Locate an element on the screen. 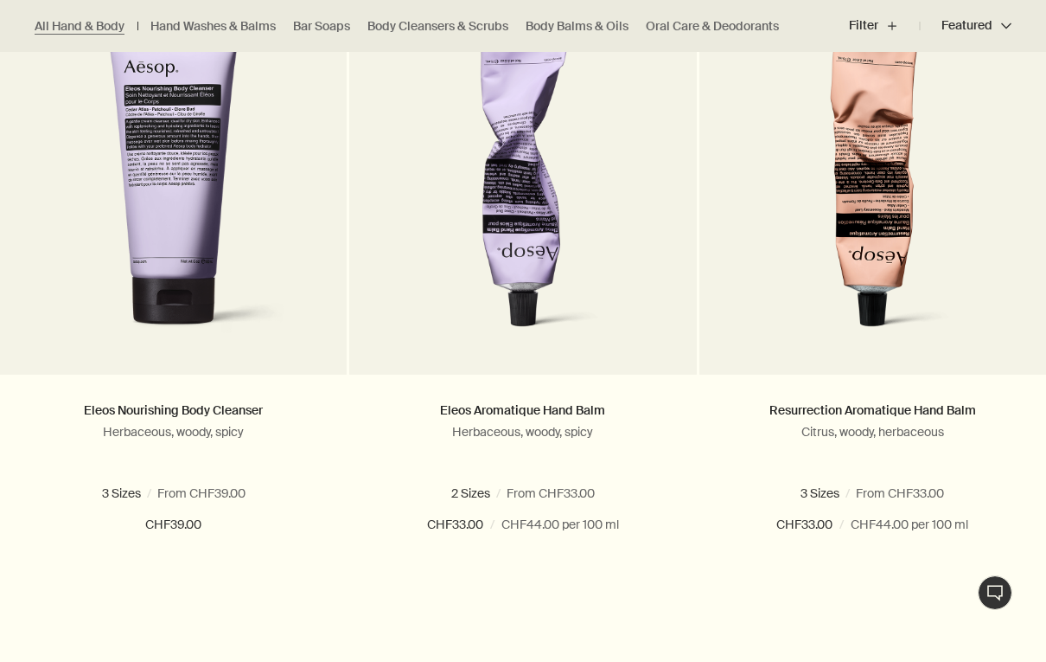 The image size is (1046, 662). span: 120 mL is located at coordinates (959, 493).